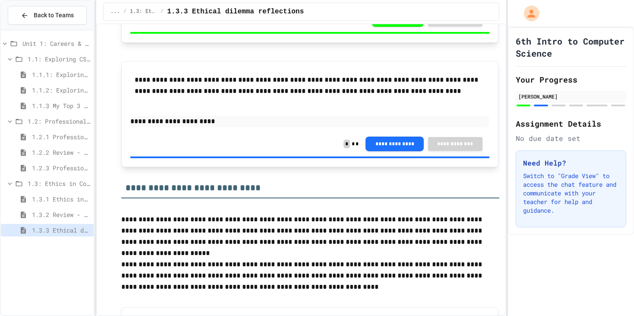 The width and height of the screenshot is (634, 316). Describe the element at coordinates (59, 59) in the screenshot. I see `span: 1.1: Exploring CS Careers` at that location.